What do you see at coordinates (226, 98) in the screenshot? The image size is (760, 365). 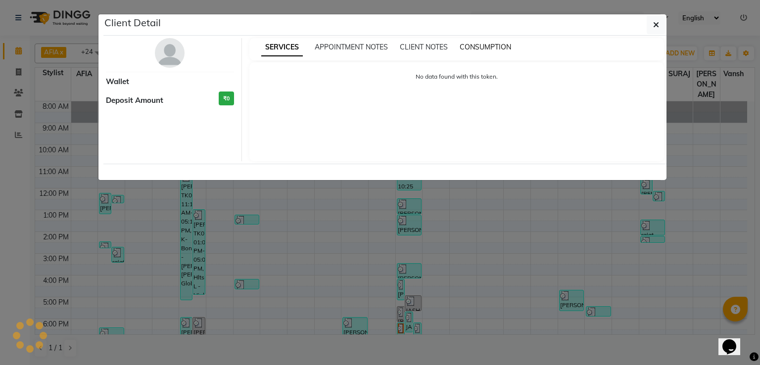 I see `h3: ₹0` at bounding box center [226, 98].